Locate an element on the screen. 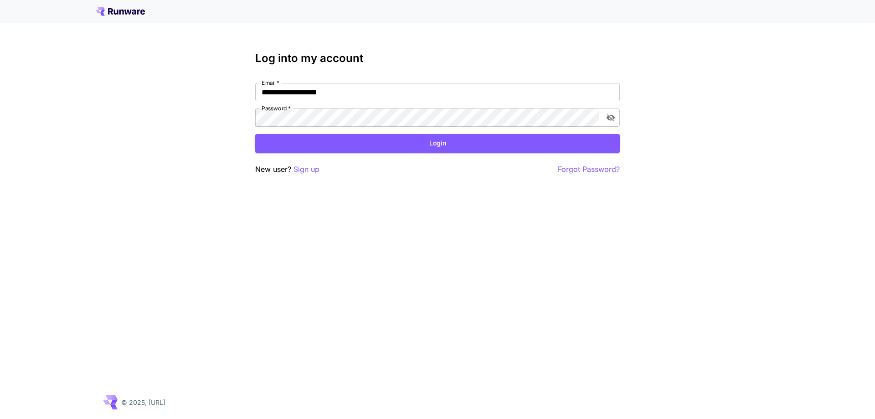 The height and width of the screenshot is (419, 875). button: Login is located at coordinates (437, 143).